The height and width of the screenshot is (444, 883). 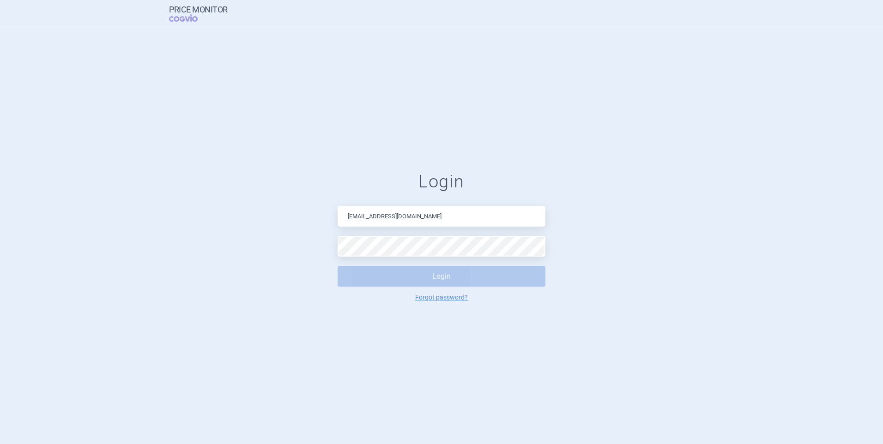 What do you see at coordinates (441, 216) in the screenshot?
I see `input: Email` at bounding box center [441, 216].